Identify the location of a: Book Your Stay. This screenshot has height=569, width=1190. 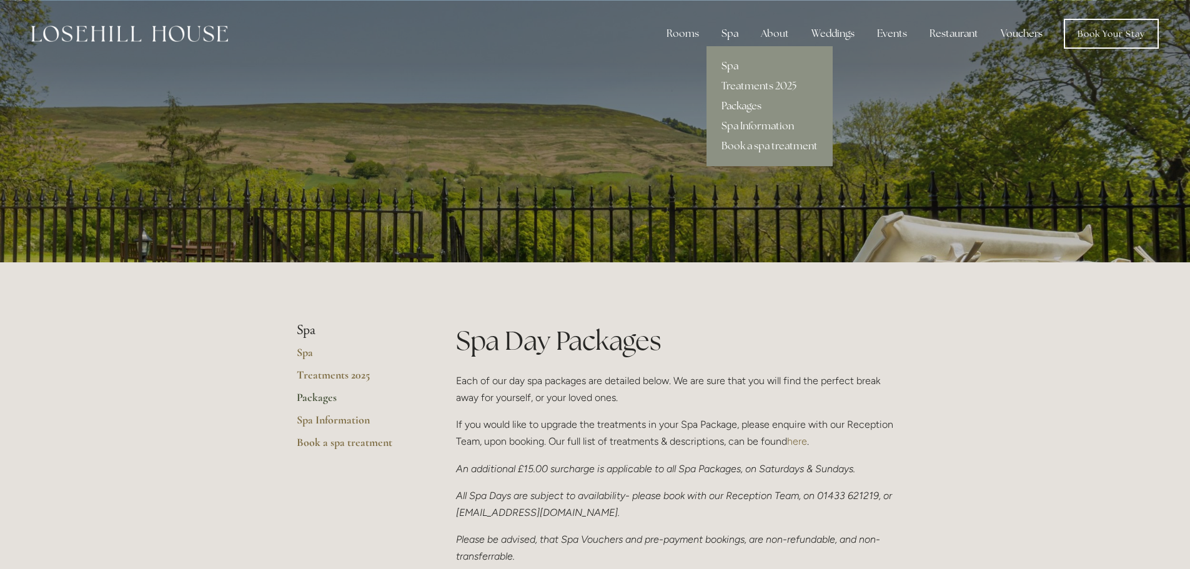
(1111, 34).